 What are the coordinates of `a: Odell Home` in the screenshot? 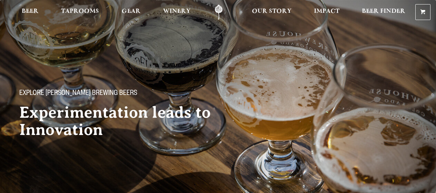 It's located at (218, 12).